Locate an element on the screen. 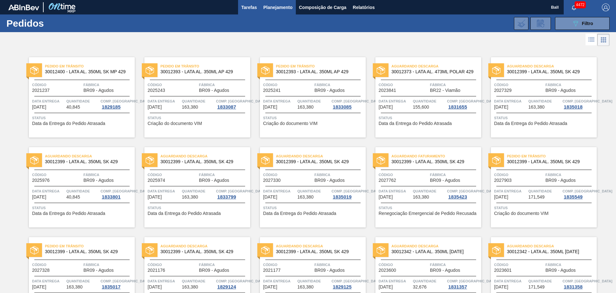 This screenshot has width=616, height=293. div: 1835018 is located at coordinates (573, 107).